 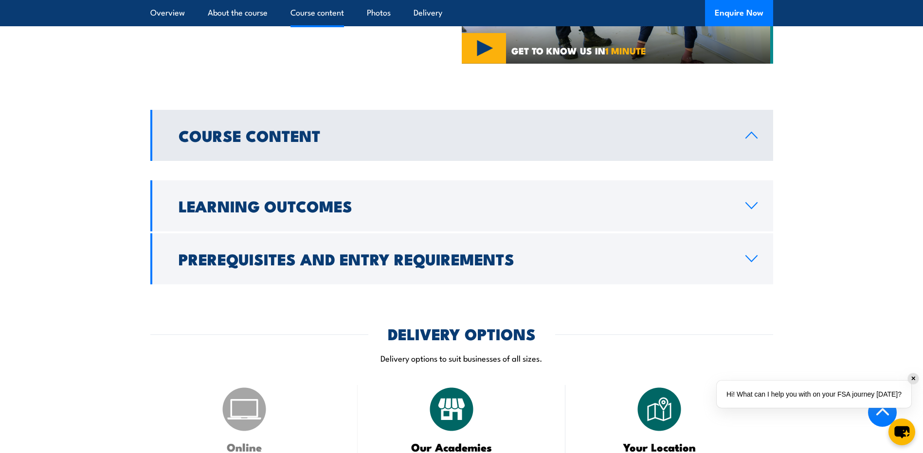 What do you see at coordinates (462, 358) in the screenshot?
I see `p: Delivery options to suit businesses of all sizes.` at bounding box center [462, 358].